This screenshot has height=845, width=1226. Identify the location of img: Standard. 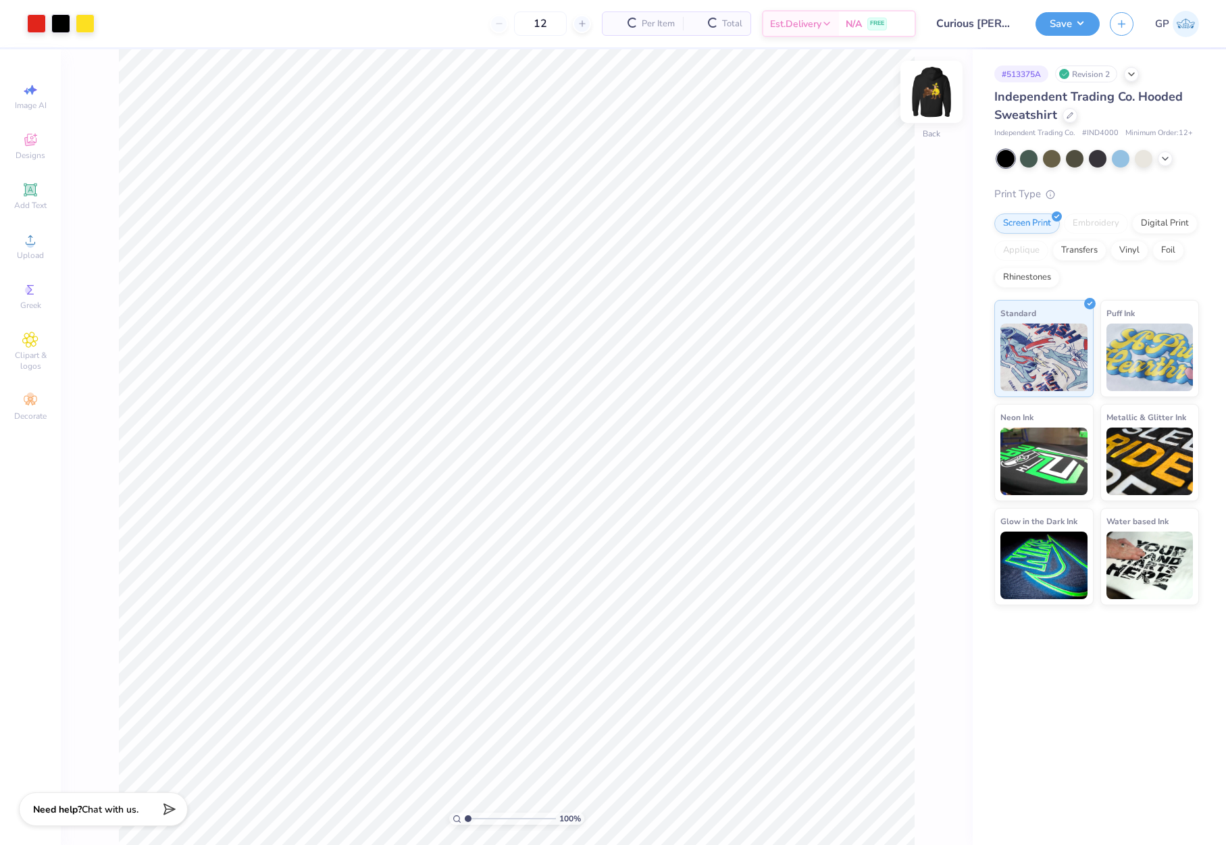
(1043, 357).